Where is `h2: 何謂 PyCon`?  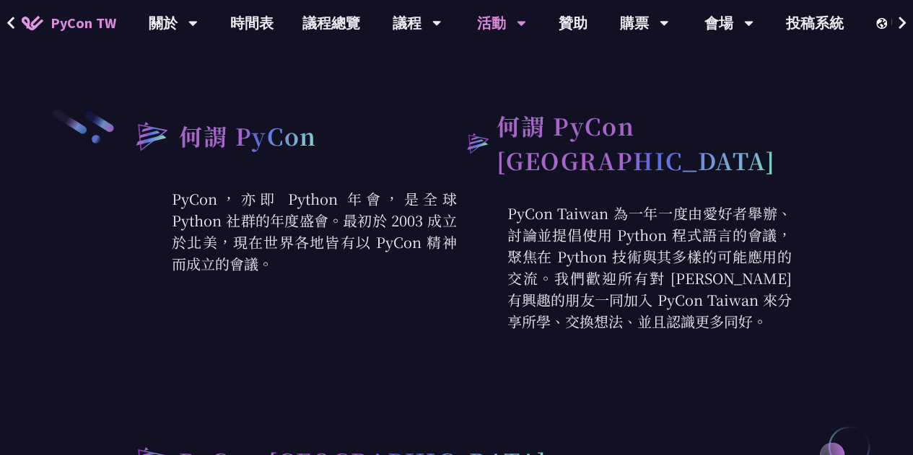
h2: 何謂 PyCon is located at coordinates (248, 136).